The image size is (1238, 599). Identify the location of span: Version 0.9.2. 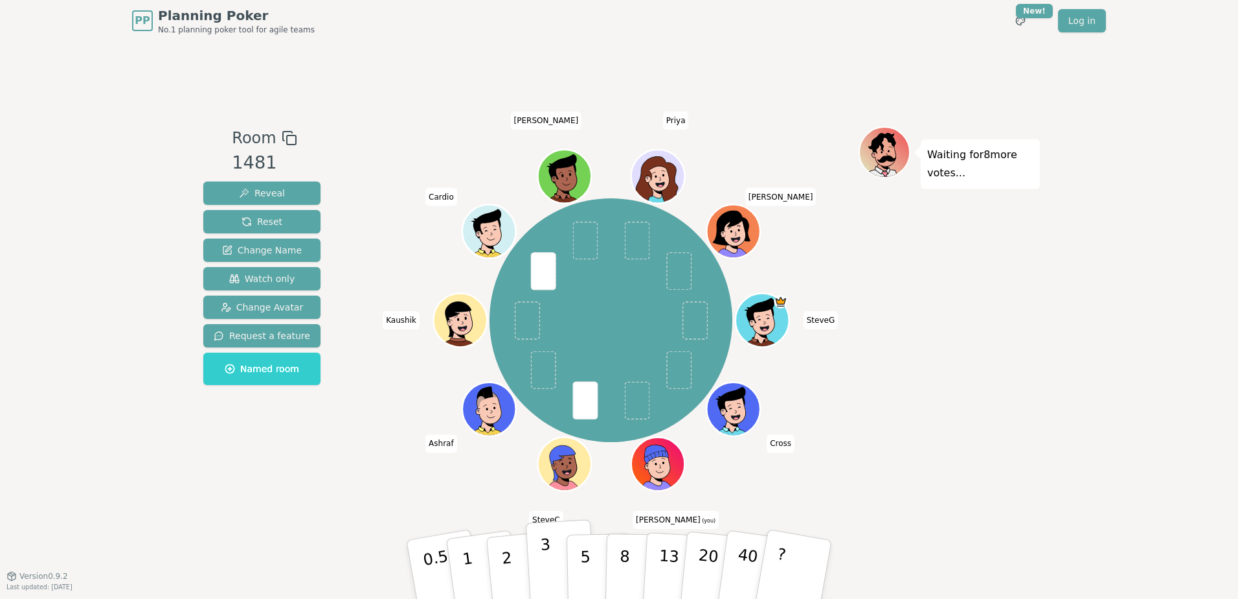
(43, 576).